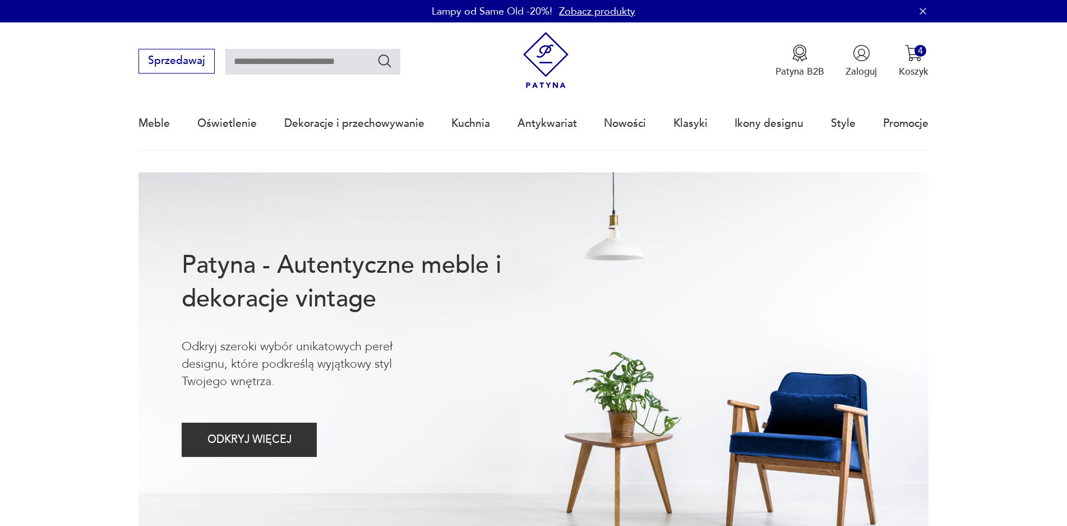 This screenshot has width=1067, height=526. What do you see at coordinates (691, 123) in the screenshot?
I see `a: Klasyki` at bounding box center [691, 123].